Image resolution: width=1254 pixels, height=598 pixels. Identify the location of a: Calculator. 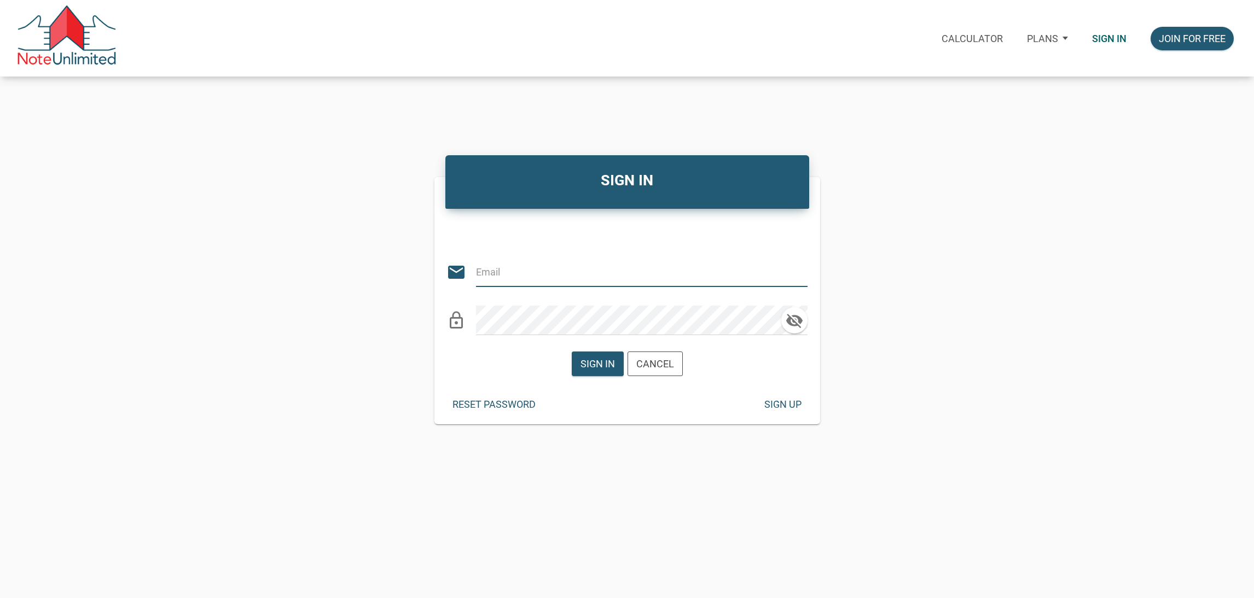
(972, 38).